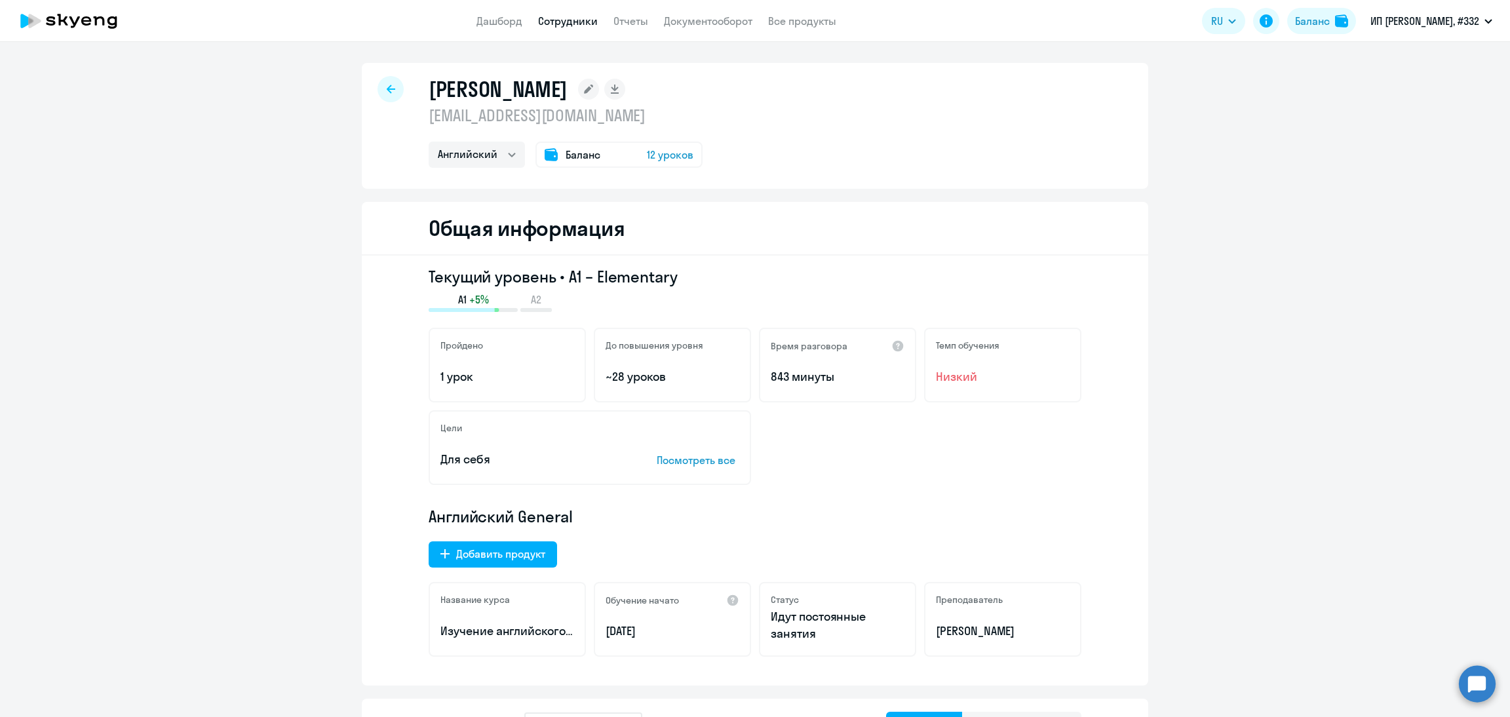 This screenshot has height=717, width=1510. Describe the element at coordinates (708, 21) in the screenshot. I see `a: Документооборот` at that location.